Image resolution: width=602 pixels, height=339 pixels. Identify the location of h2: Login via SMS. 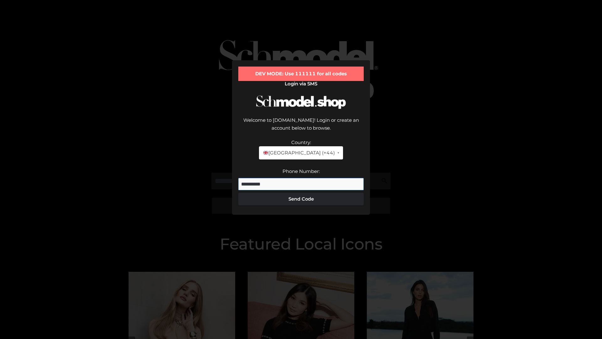
(301, 84).